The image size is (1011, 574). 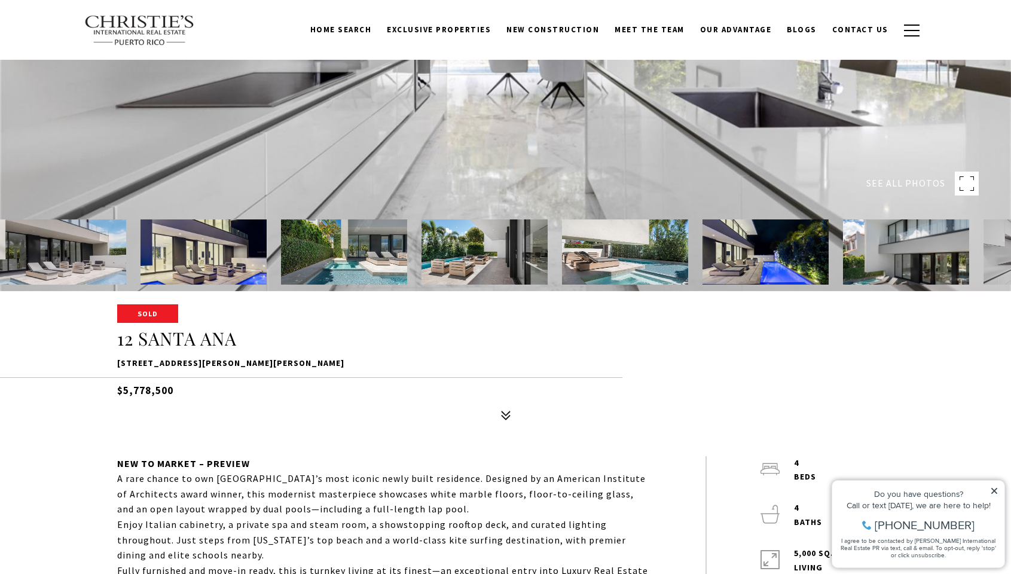 What do you see at coordinates (804, 470) in the screenshot?
I see `p: 4 beds` at bounding box center [804, 470].